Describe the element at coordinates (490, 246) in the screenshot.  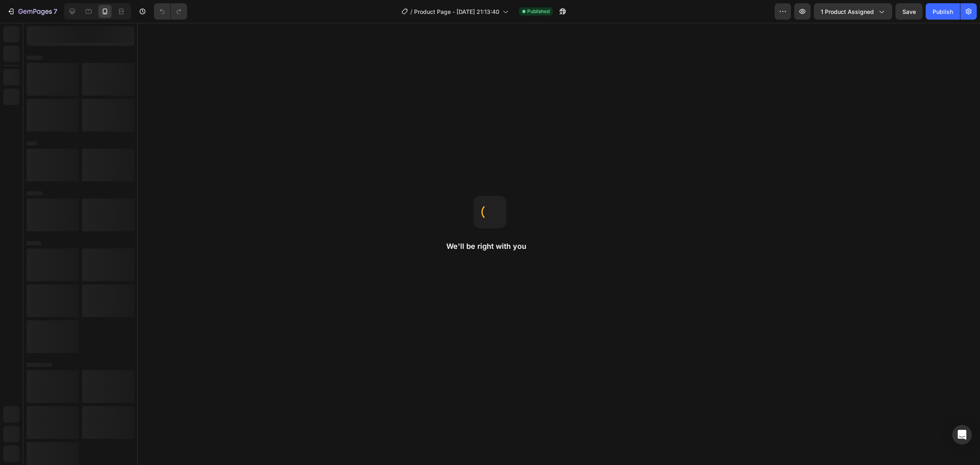
I see `h2: We'll be right with you` at that location.